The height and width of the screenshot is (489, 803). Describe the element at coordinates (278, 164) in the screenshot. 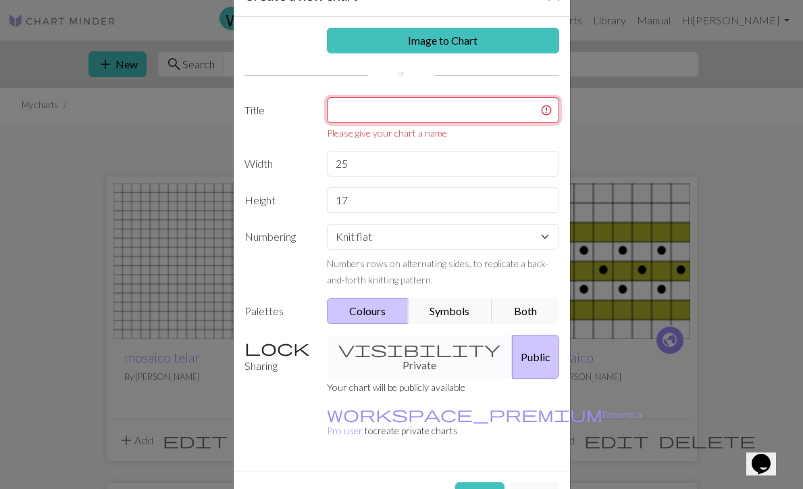

I see `label: Width` at that location.